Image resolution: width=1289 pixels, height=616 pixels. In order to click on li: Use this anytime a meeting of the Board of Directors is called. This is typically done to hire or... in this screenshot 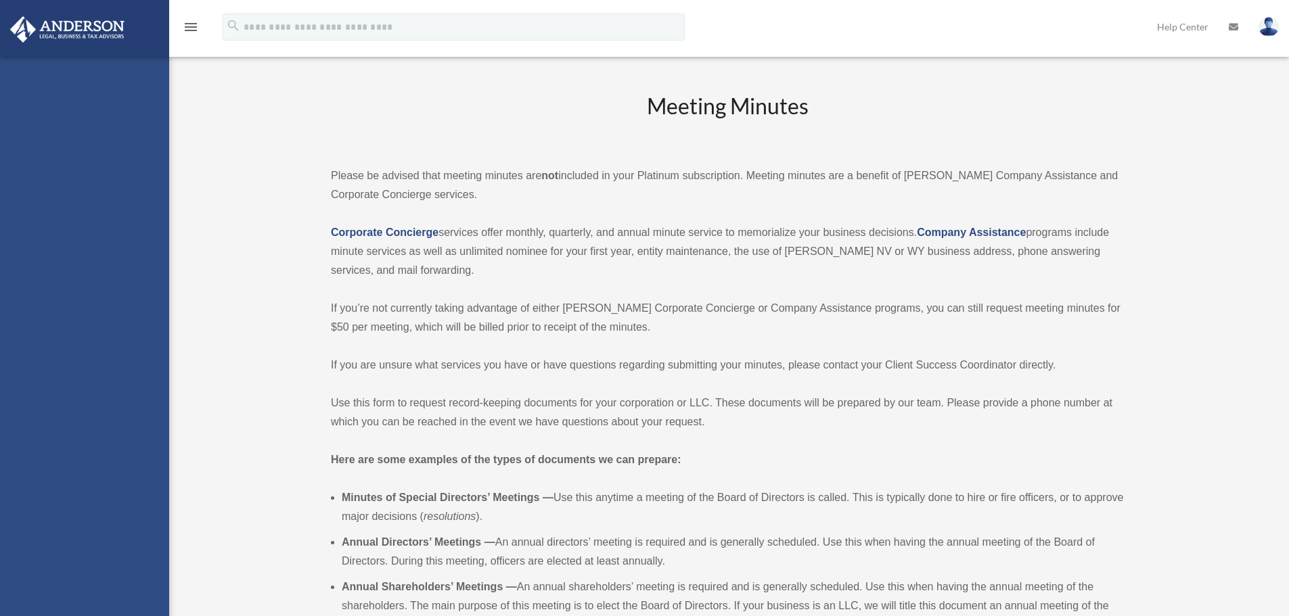, I will do `click(733, 507)`.